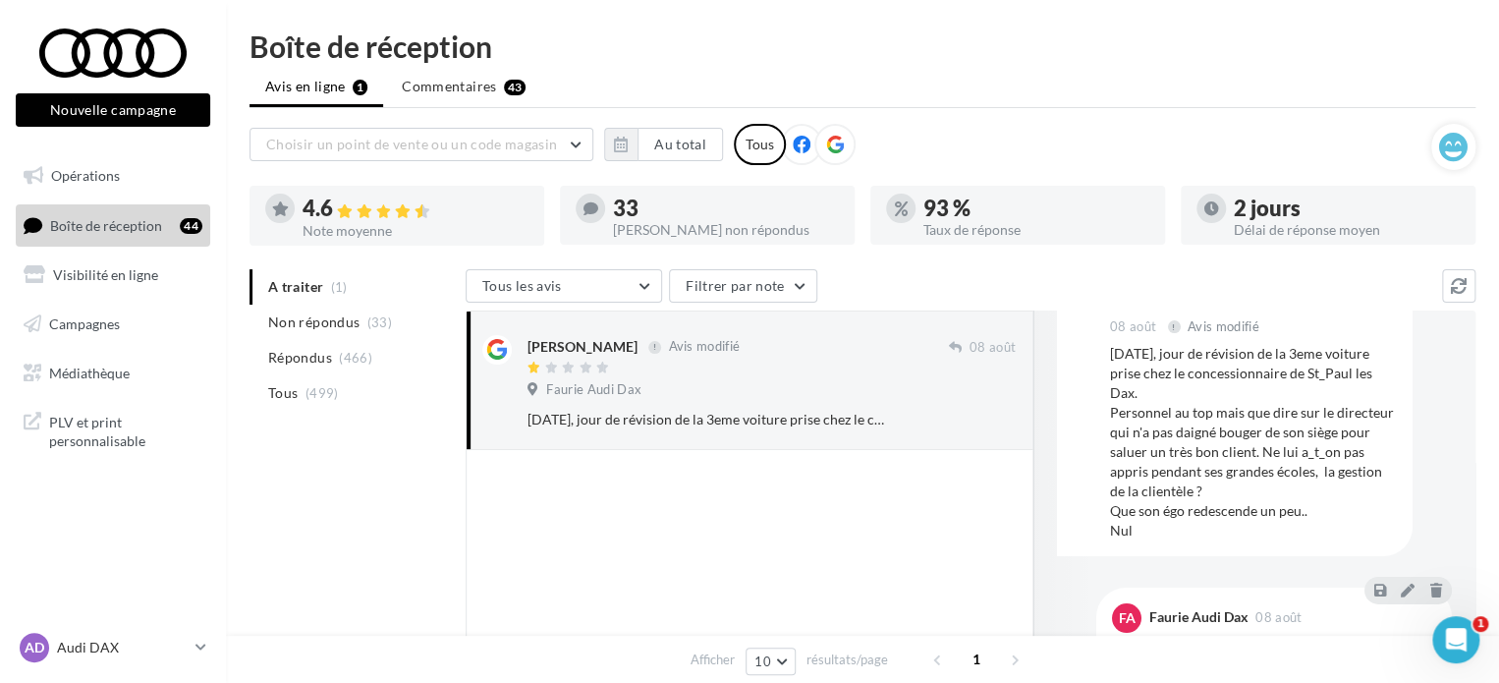 This screenshot has height=683, width=1499. Describe the element at coordinates (122, 647) in the screenshot. I see `p: Audi DAX` at that location.